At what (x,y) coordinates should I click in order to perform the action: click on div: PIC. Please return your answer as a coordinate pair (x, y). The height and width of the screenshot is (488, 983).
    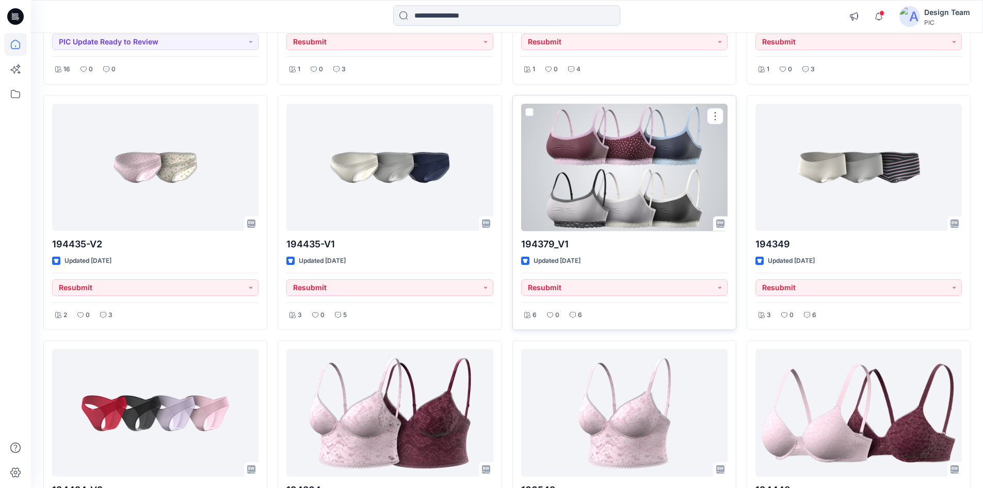
    Looking at the image, I should click on (947, 22).